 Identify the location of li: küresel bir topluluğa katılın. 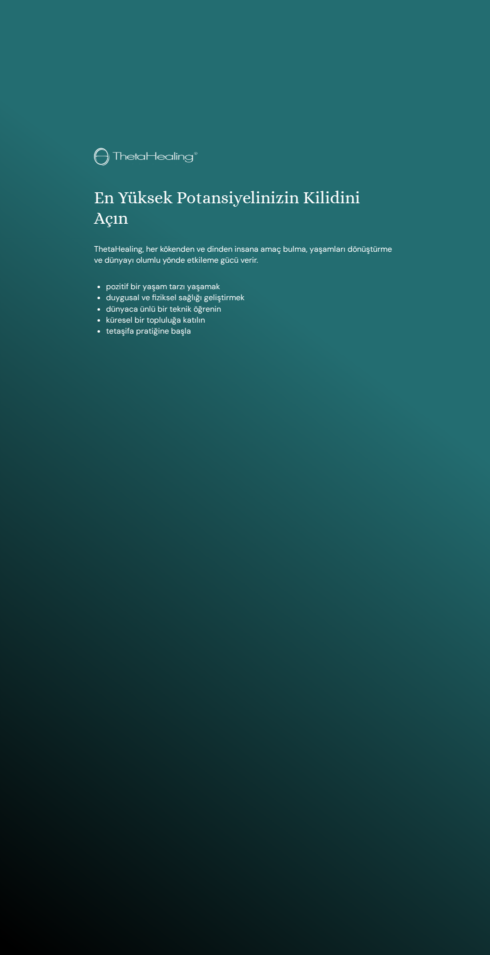
(250, 320).